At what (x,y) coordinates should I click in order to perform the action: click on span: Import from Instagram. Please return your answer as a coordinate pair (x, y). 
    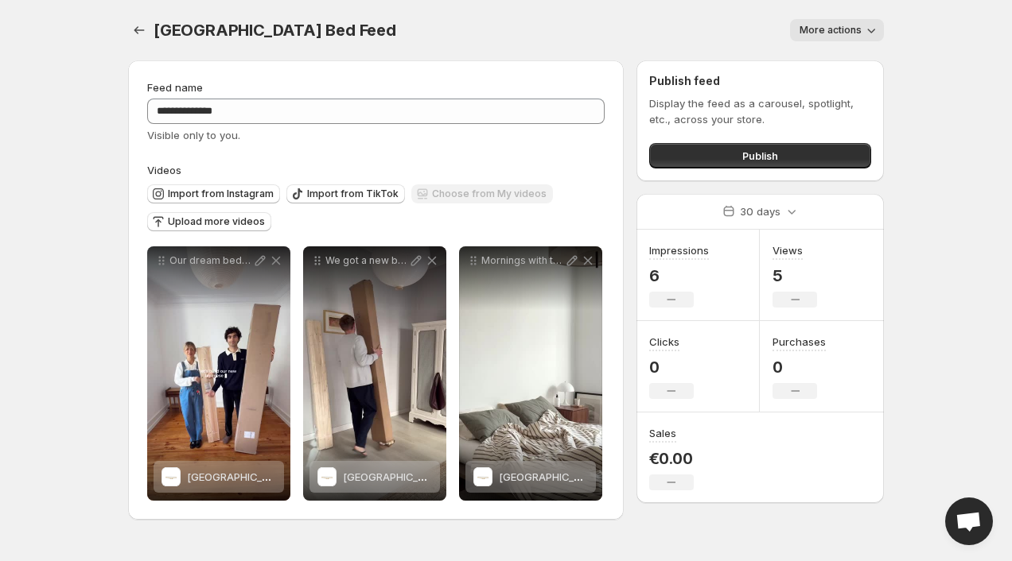
    Looking at the image, I should click on (220, 194).